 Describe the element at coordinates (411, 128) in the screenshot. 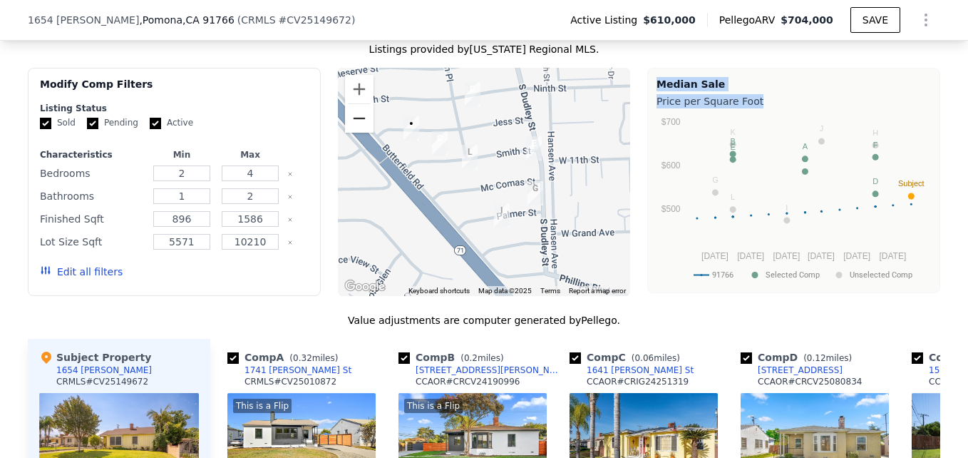

I see `div: 1654 Jess St` at that location.